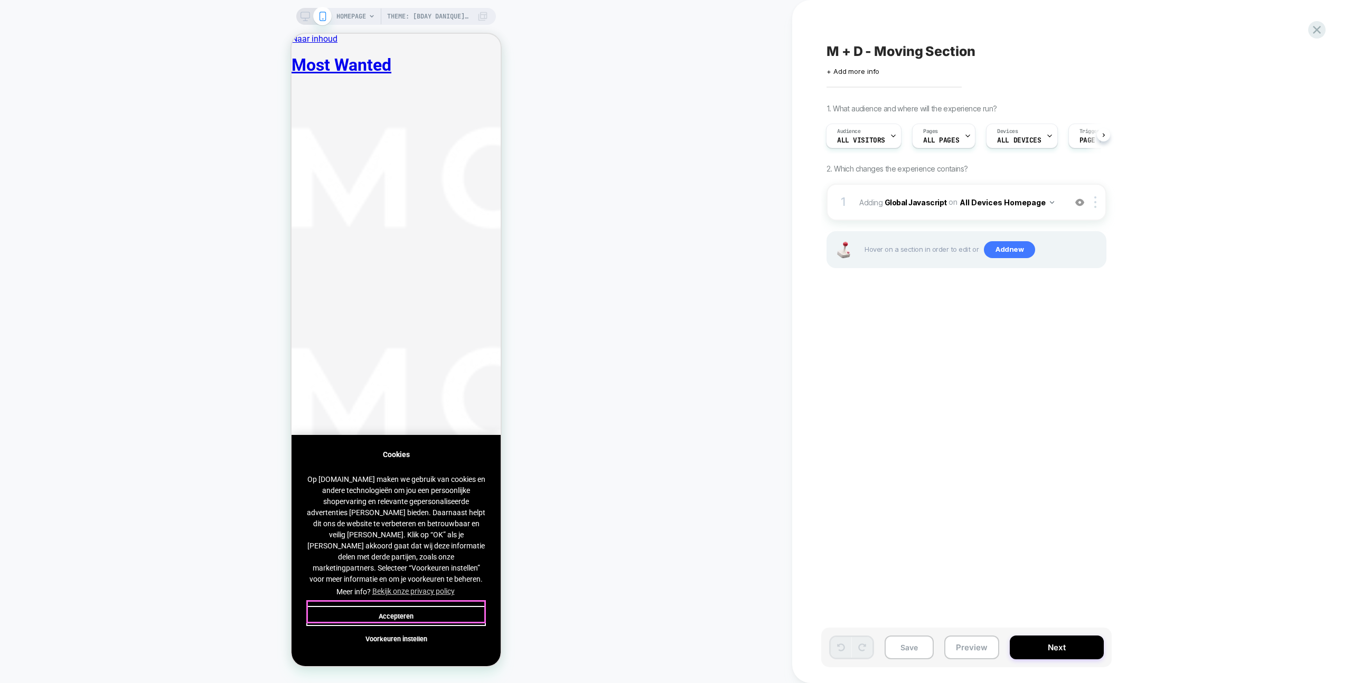  Describe the element at coordinates (843, 202) in the screenshot. I see `div: 1` at that location.